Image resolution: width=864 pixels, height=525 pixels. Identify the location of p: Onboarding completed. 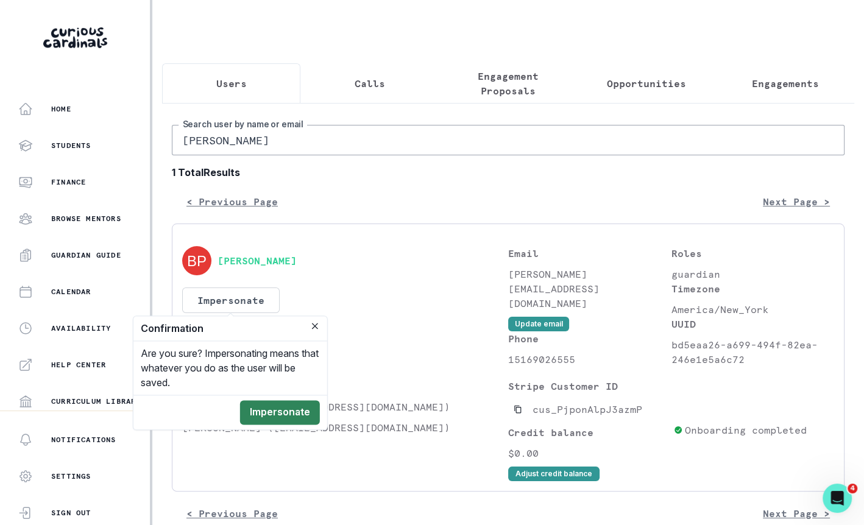
(745, 430).